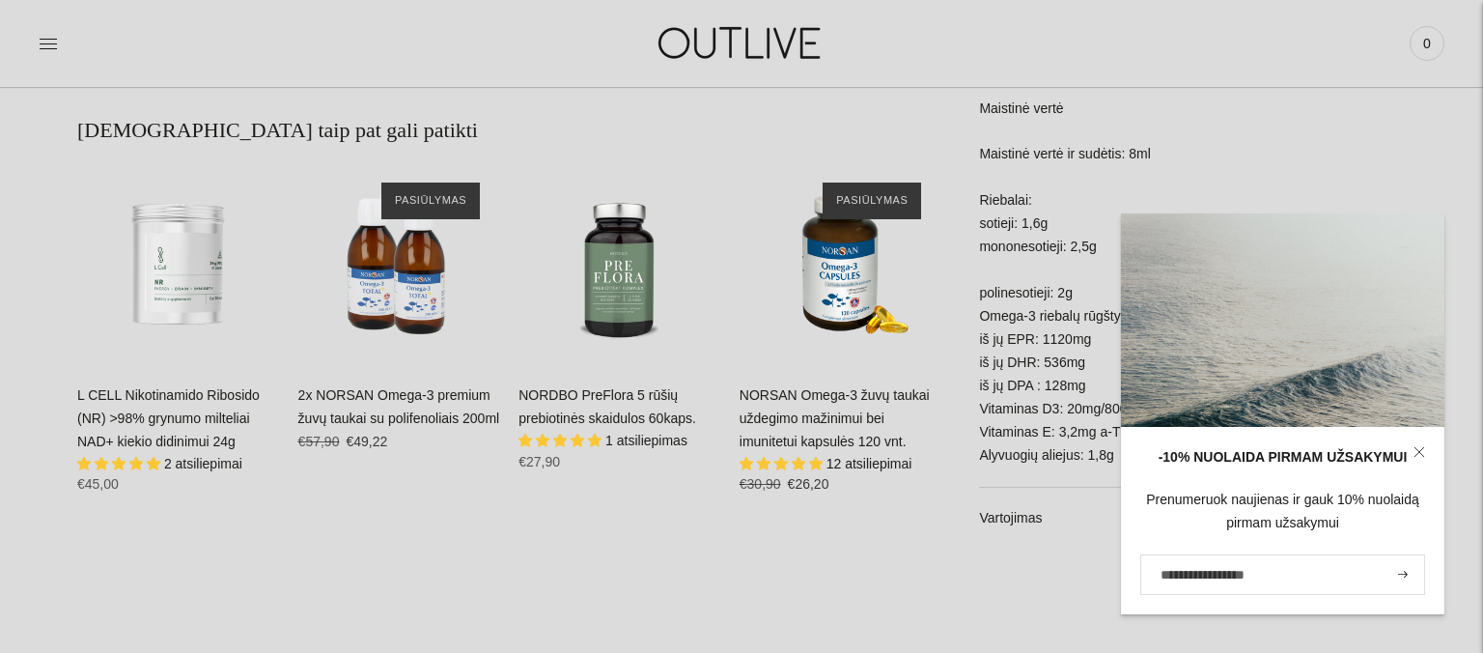 The image size is (1483, 653). What do you see at coordinates (760, 484) in the screenshot?
I see `s: €30,90` at bounding box center [760, 484].